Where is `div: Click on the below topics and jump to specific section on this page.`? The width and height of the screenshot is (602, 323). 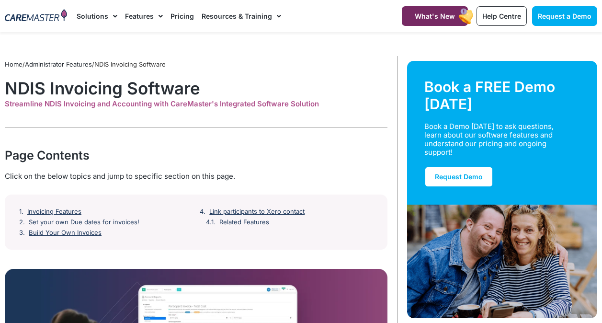
div: Click on the below topics and jump to specific section on this page. is located at coordinates (196, 176).